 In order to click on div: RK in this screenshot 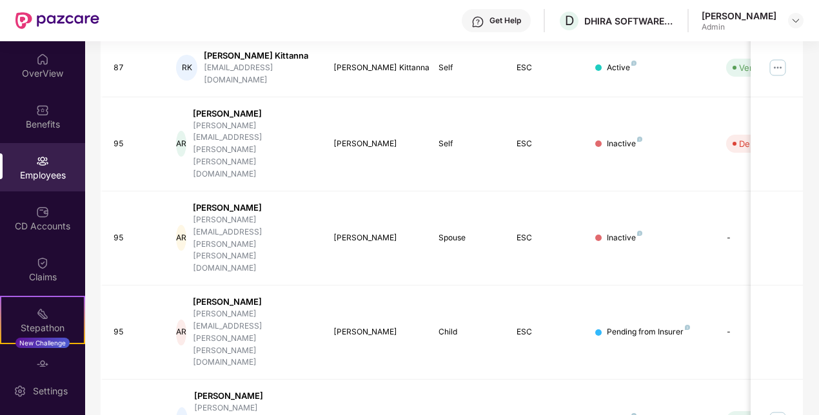, I will do `click(186, 68)`.